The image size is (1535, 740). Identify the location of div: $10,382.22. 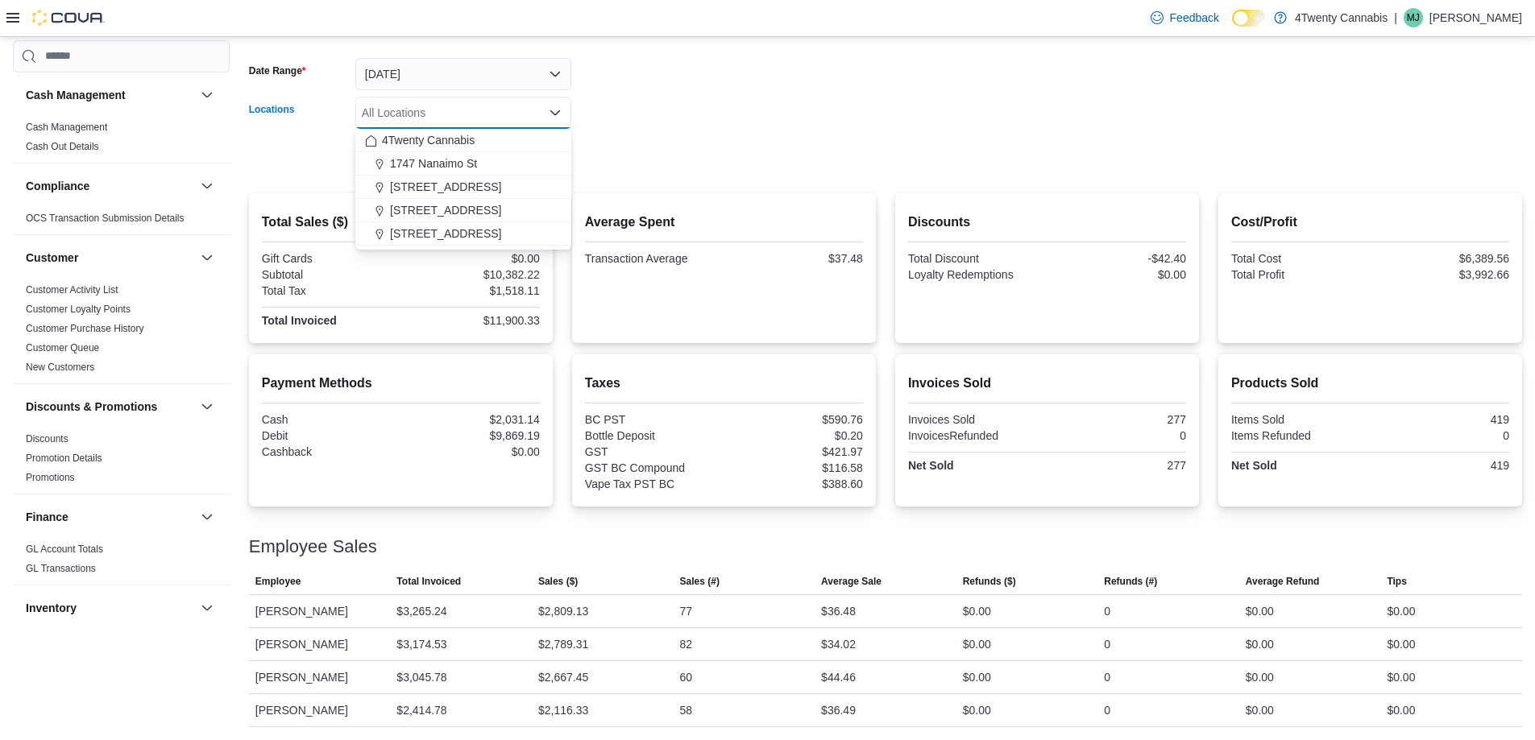
(471, 275).